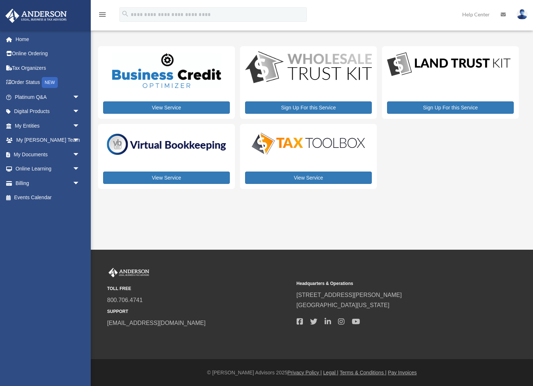 Image resolution: width=533 pixels, height=386 pixels. Describe the element at coordinates (308, 68) in the screenshot. I see `img: WS-Trust-Kit-lgo-1.jpg` at that location.